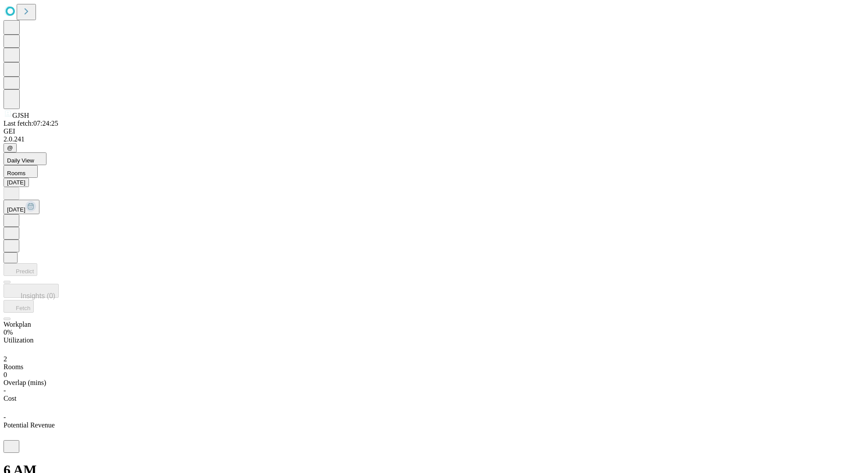  Describe the element at coordinates (25, 383) in the screenshot. I see `span: Overlap (mins)` at that location.